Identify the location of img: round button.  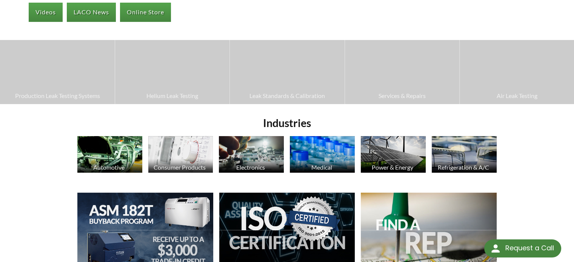
(496, 249).